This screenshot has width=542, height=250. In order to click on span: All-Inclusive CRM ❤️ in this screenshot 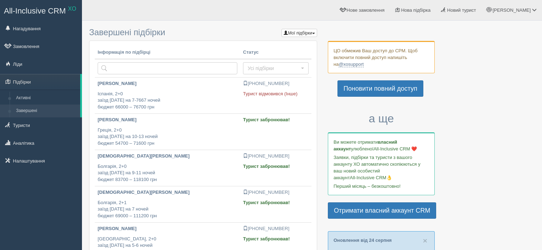, I will do `click(395, 149)`.